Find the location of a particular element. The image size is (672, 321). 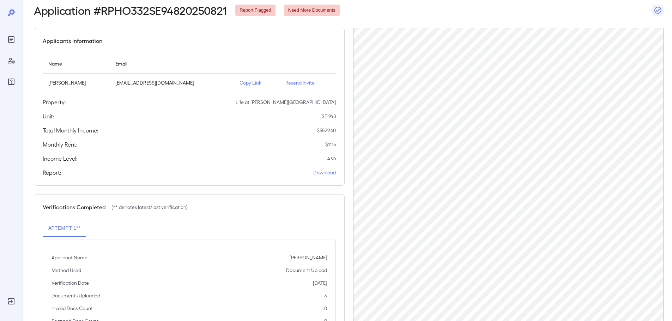

th: Email is located at coordinates (172, 63).